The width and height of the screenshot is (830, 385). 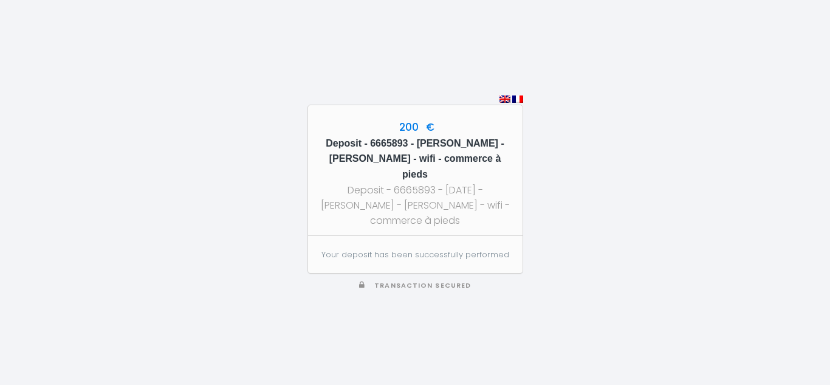 What do you see at coordinates (414, 255) in the screenshot?
I see `p: Your deposit has been successfully performed` at bounding box center [414, 255].